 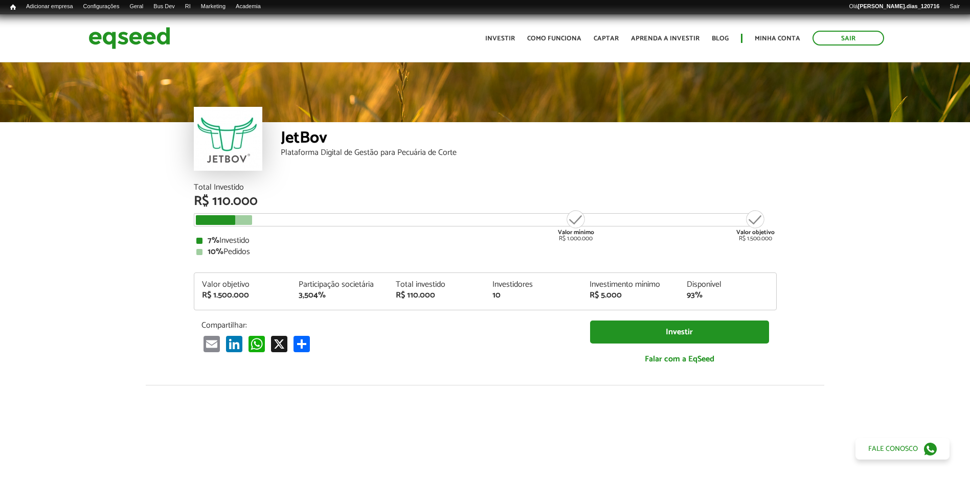 I want to click on a: LinkedIn, so click(x=234, y=344).